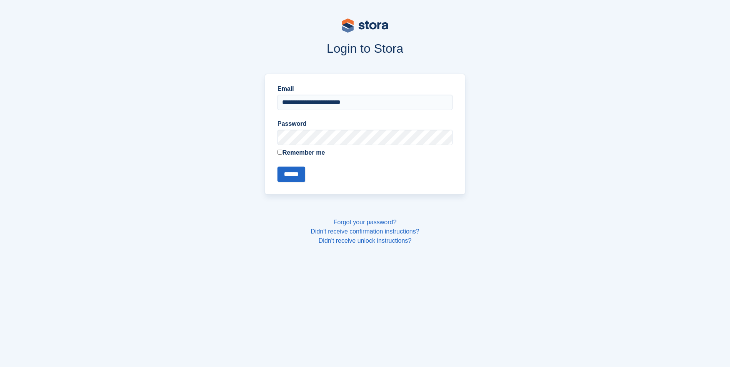 This screenshot has width=730, height=367. What do you see at coordinates (365, 124) in the screenshot?
I see `label: Password` at bounding box center [365, 124].